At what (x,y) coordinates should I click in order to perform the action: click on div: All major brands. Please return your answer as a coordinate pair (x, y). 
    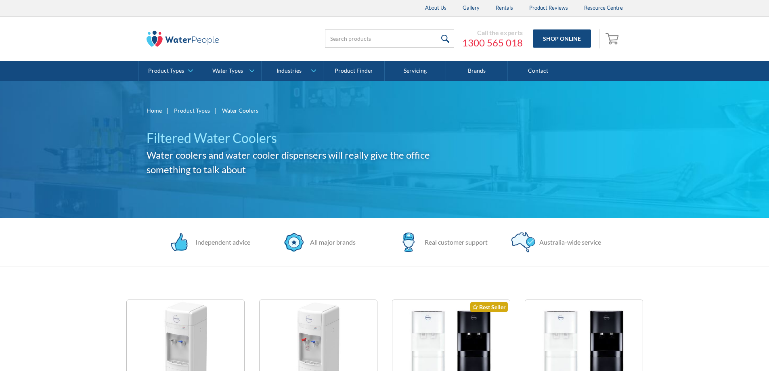
    Looking at the image, I should click on (331, 242).